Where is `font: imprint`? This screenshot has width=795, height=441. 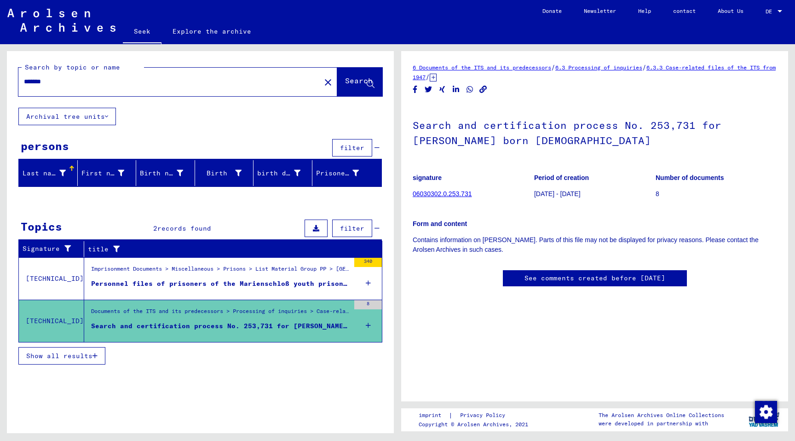 font: imprint is located at coordinates (430, 414).